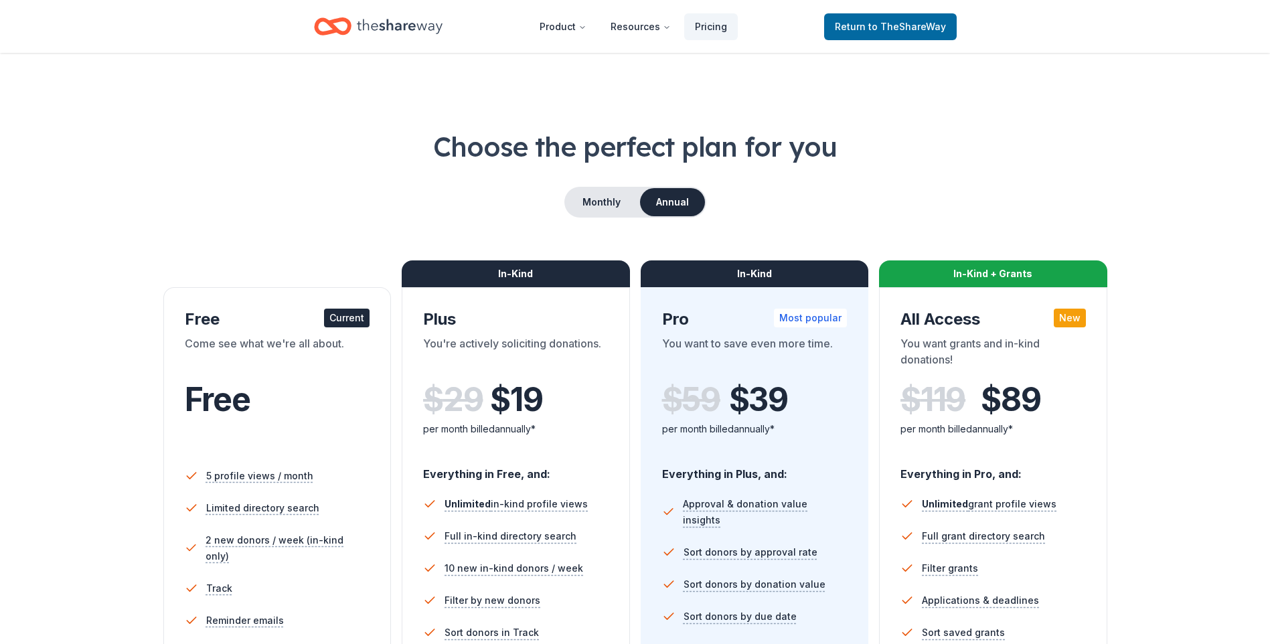 This screenshot has width=1270, height=644. Describe the element at coordinates (641, 27) in the screenshot. I see `button: Resources` at that location.